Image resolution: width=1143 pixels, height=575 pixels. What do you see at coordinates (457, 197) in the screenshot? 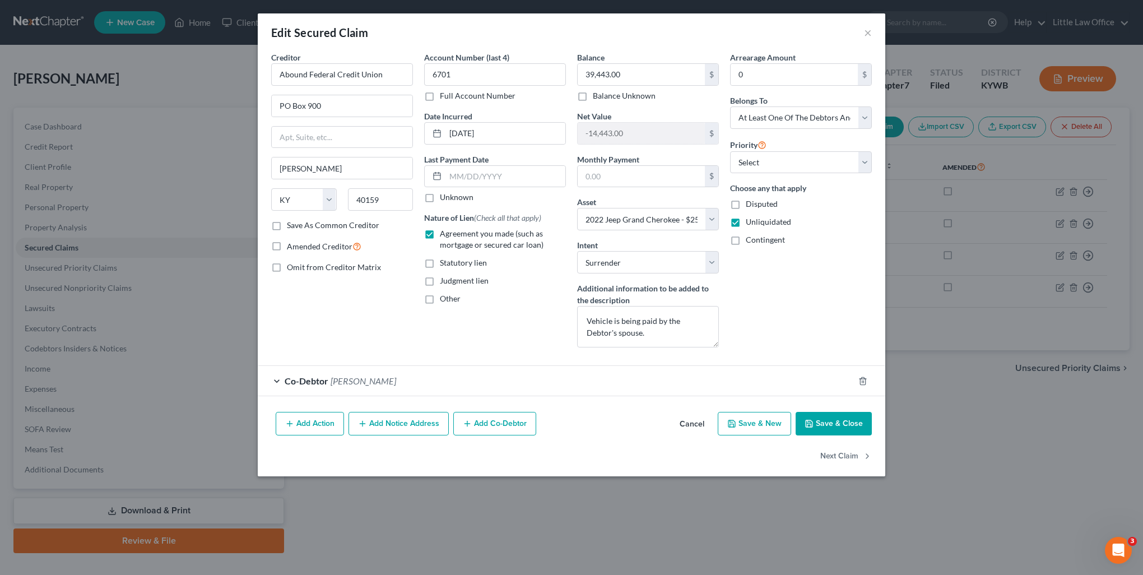
I see `label: Unknown` at bounding box center [457, 197].